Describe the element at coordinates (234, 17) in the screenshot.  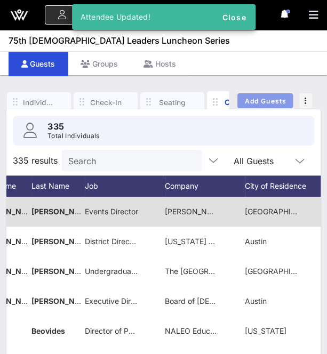
I see `button: Close` at that location.